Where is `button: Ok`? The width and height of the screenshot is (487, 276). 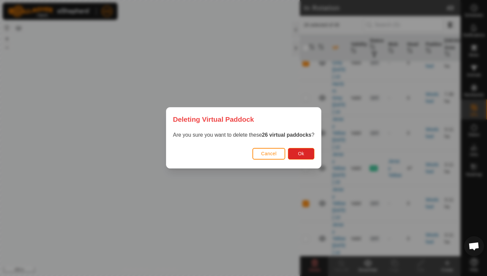 button: Ok is located at coordinates (301, 154).